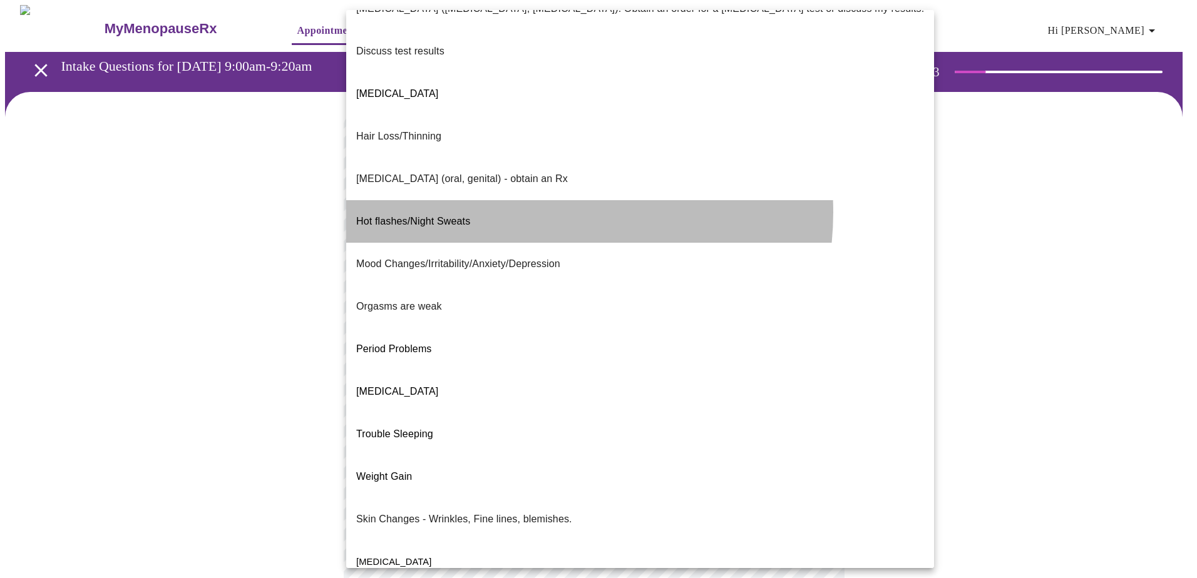 Image resolution: width=1197 pixels, height=578 pixels. What do you see at coordinates (399, 136) in the screenshot?
I see `p: Hair Loss/Thinning` at bounding box center [399, 136].